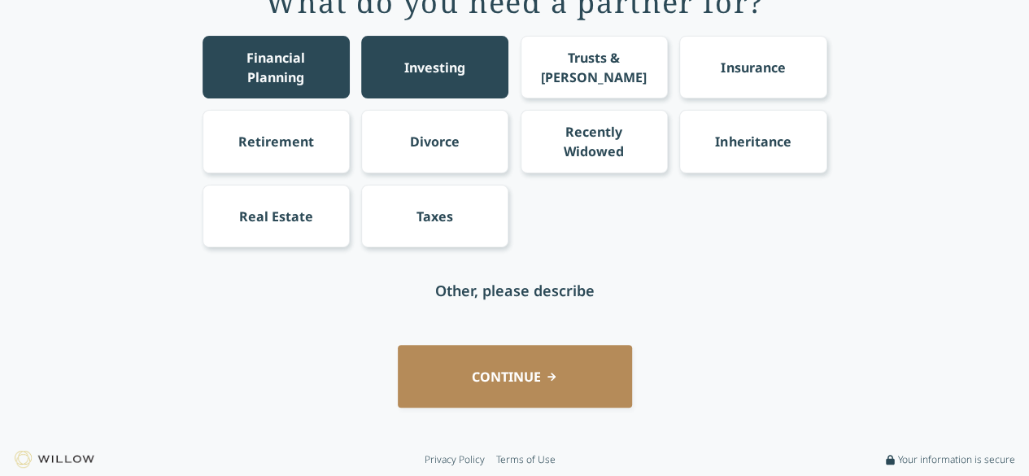 Image resolution: width=1029 pixels, height=476 pixels. I want to click on a: Privacy Policy, so click(455, 460).